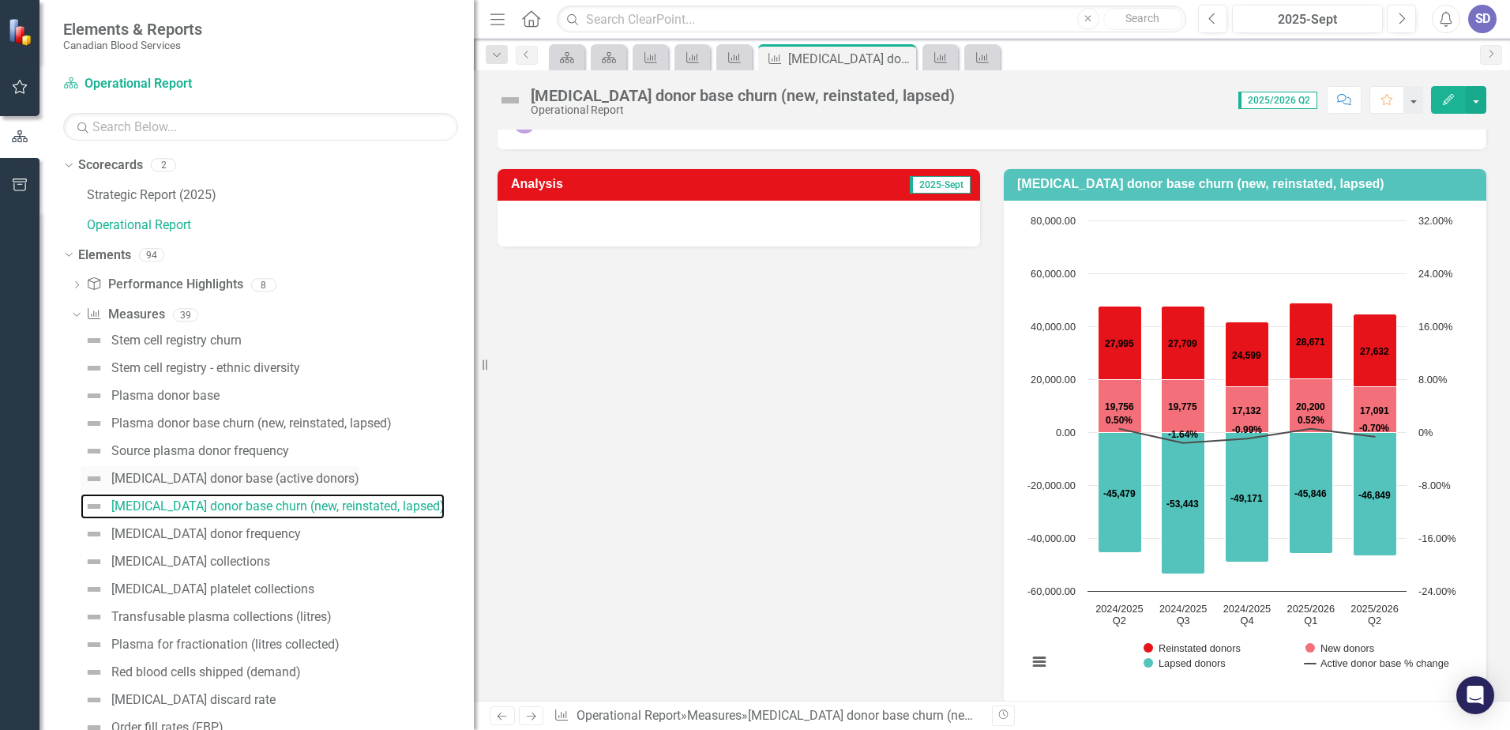  I want to click on path: 2024/2025 Q3, -53,443. Lapsed donors., so click(1183, 502).